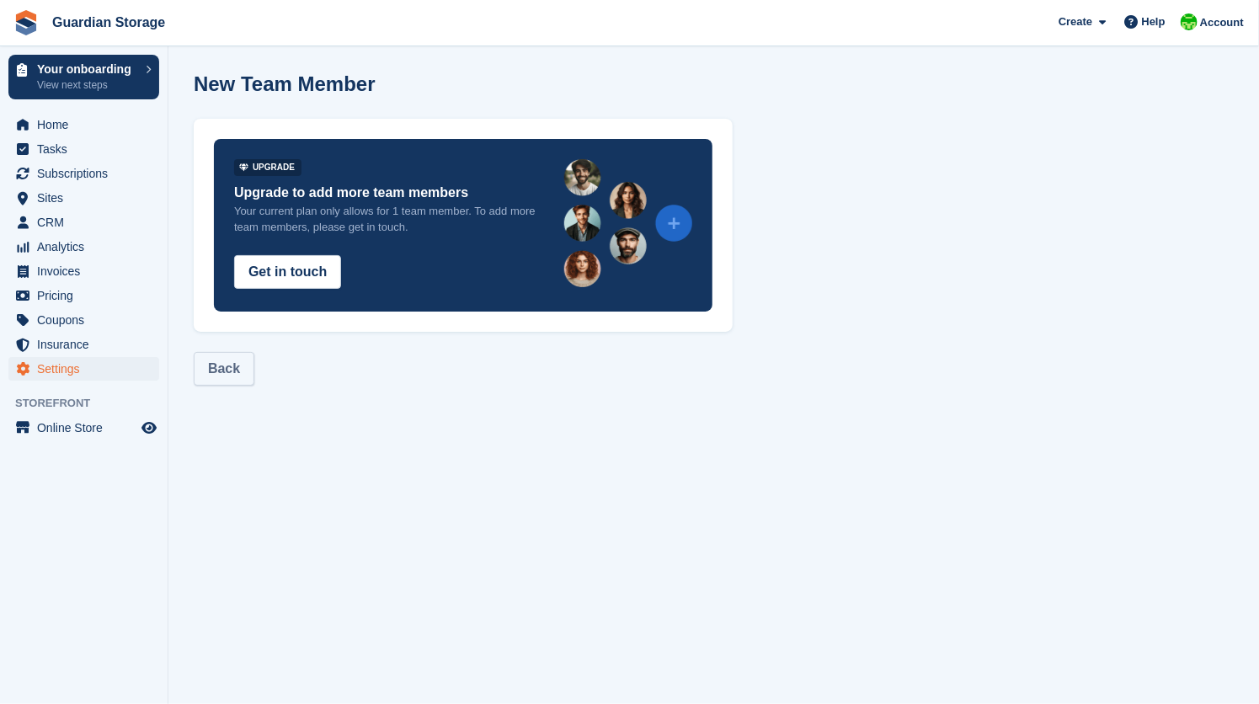  What do you see at coordinates (88, 125) in the screenshot?
I see `span: Home` at bounding box center [88, 125].